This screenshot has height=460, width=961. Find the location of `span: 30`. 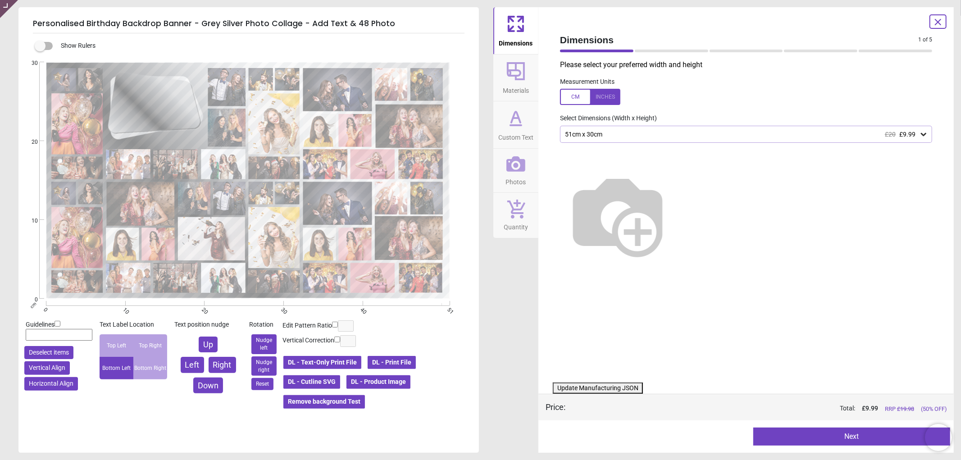

span: 30 is located at coordinates (29, 63).